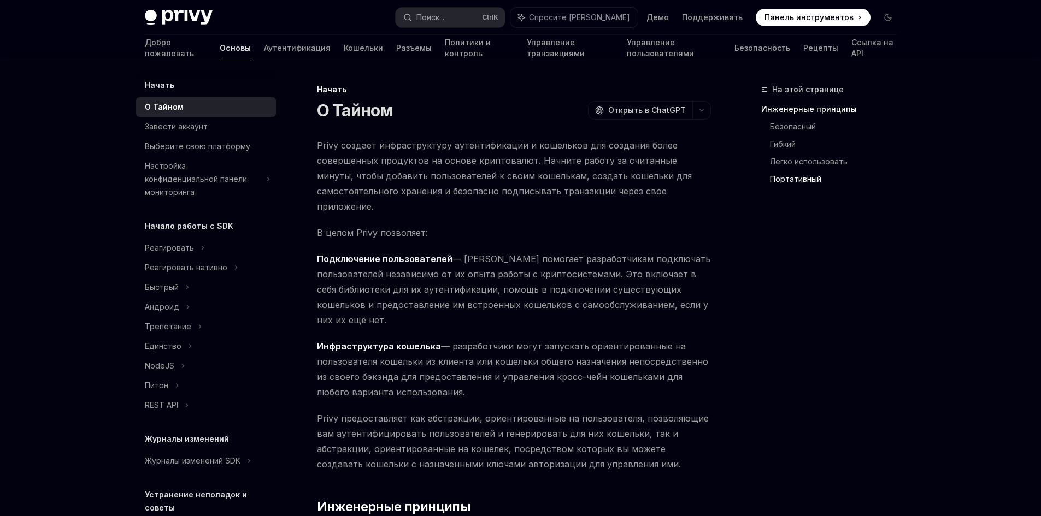 This screenshot has width=1041, height=516. Describe the element at coordinates (297, 48) in the screenshot. I see `font: Аутентификация` at that location.